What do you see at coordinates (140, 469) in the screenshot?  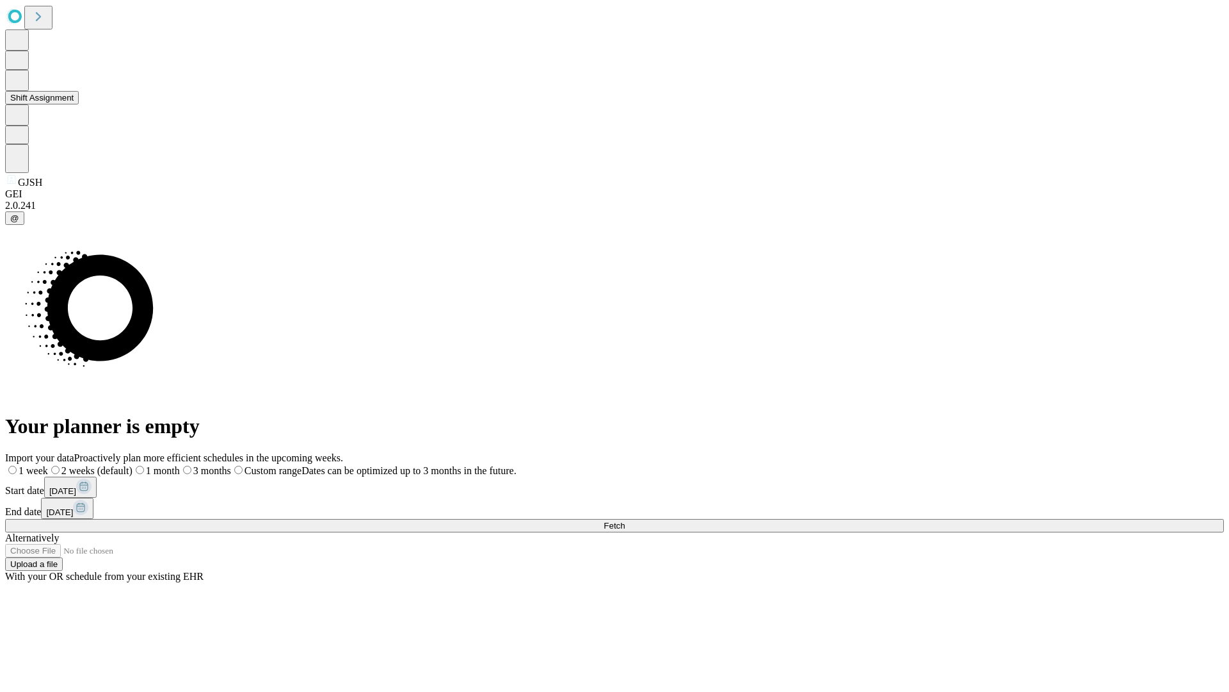 I see `input: 1 month` at bounding box center [140, 469].